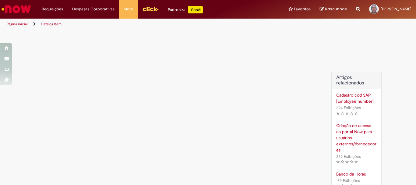 The height and width of the screenshot is (185, 416). What do you see at coordinates (16, 9) in the screenshot?
I see `img: ServiceNow` at bounding box center [16, 9].